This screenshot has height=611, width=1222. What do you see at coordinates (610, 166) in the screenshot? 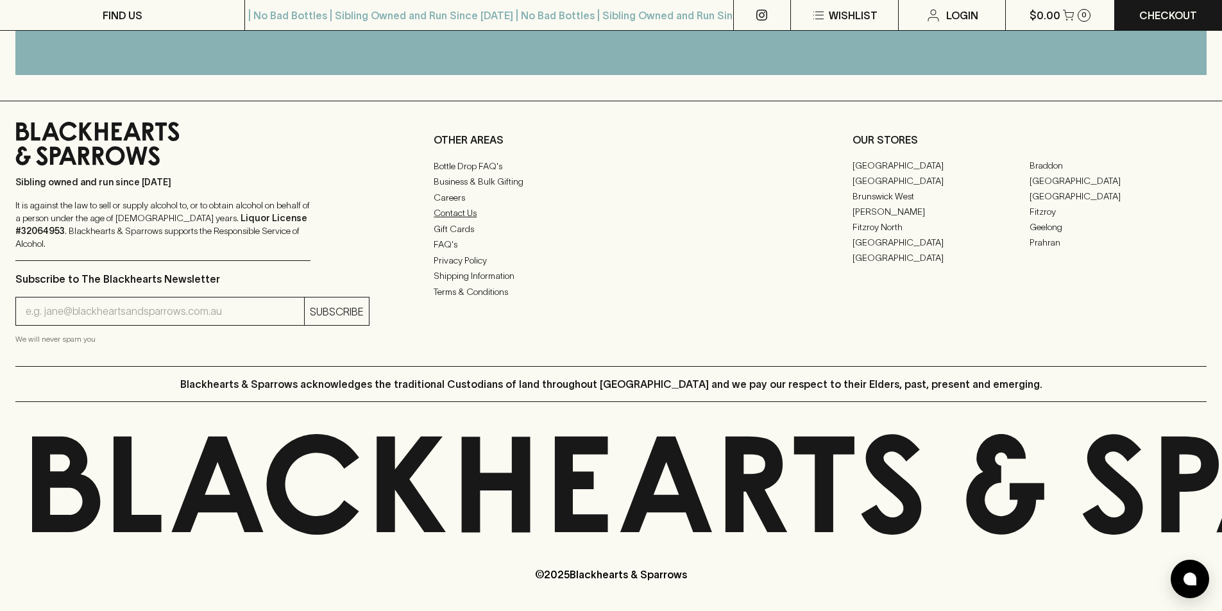
I see `a: Bottle Drop FAQ's` at bounding box center [610, 166].